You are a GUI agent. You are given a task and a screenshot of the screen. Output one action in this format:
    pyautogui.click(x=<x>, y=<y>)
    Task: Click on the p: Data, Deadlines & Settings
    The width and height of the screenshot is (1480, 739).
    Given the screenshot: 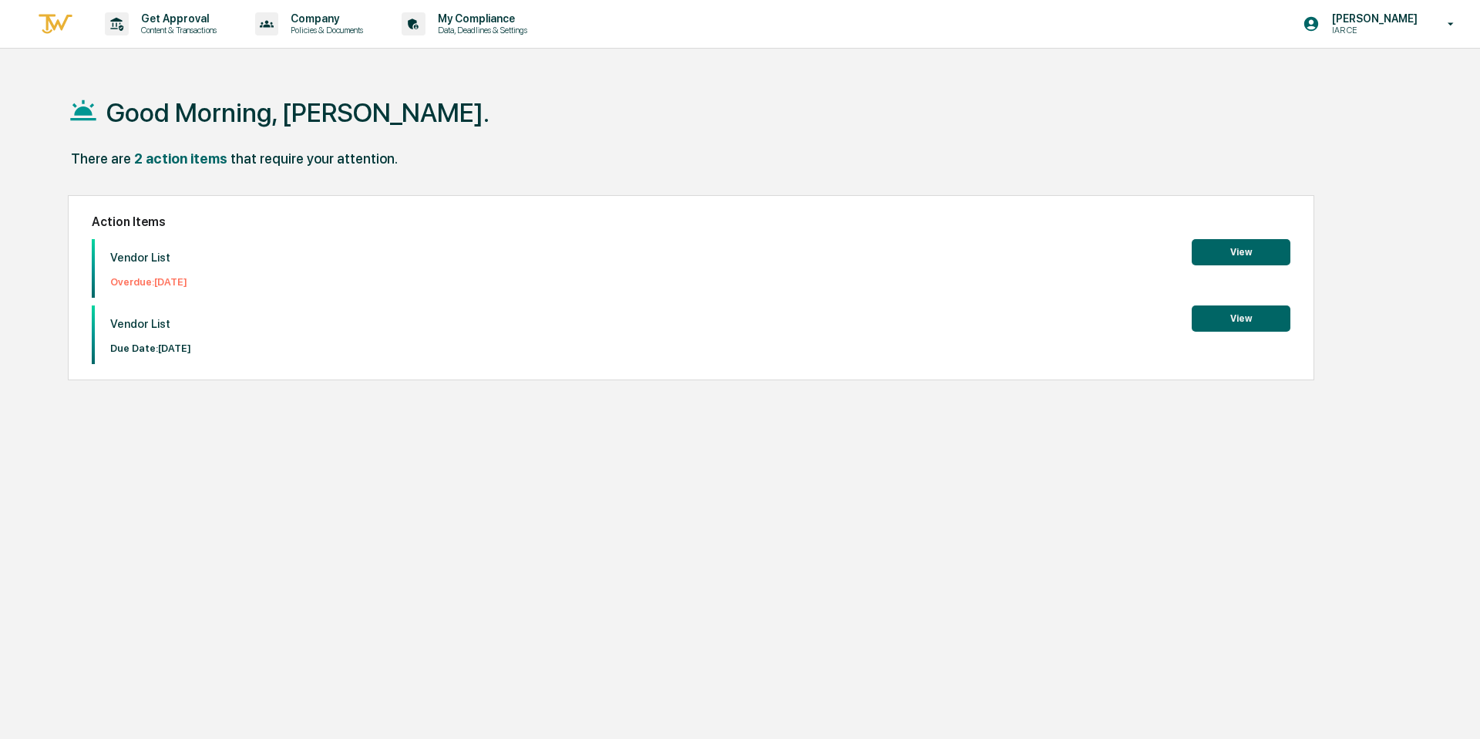 What is the action you would take?
    pyautogui.click(x=480, y=30)
    